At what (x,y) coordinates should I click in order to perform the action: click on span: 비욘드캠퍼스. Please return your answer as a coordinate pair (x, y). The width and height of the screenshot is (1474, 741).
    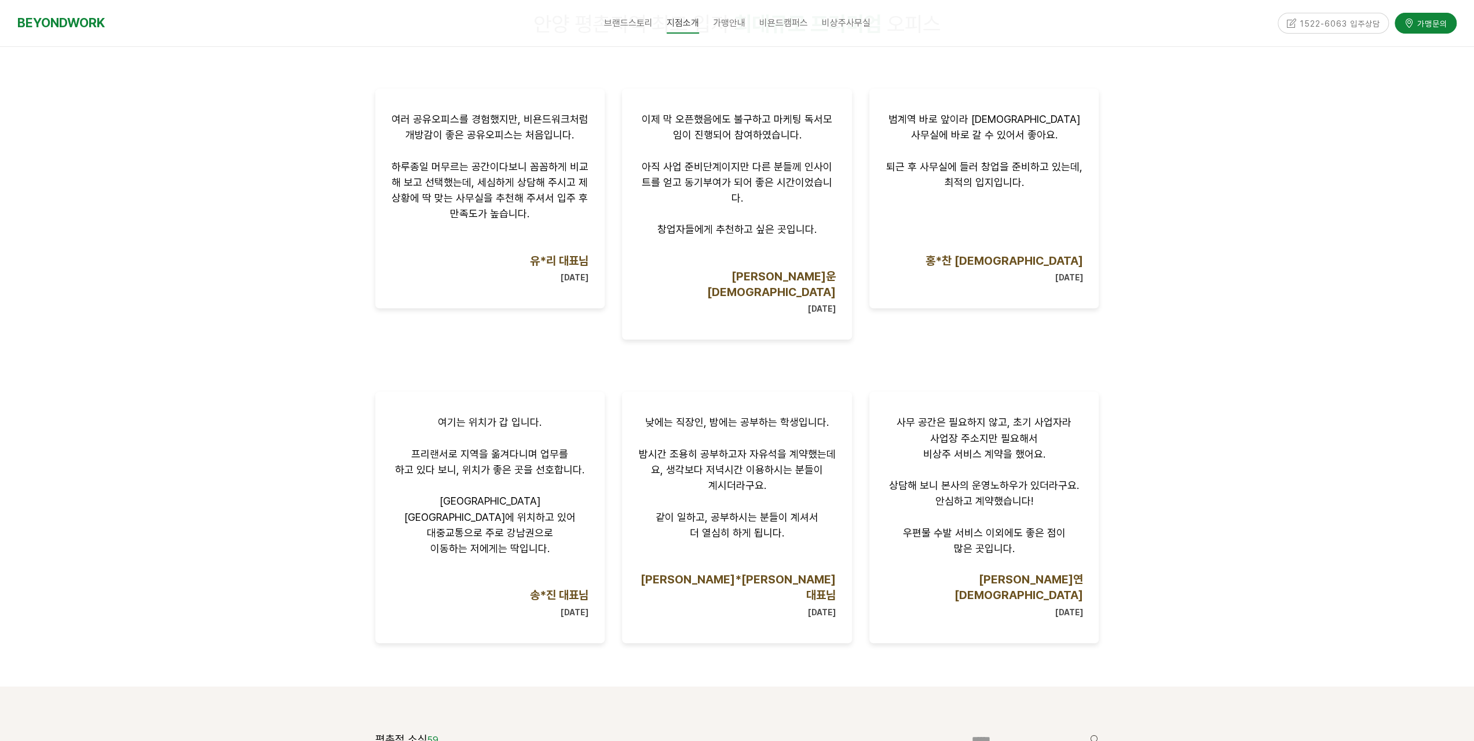
    Looking at the image, I should click on (784, 23).